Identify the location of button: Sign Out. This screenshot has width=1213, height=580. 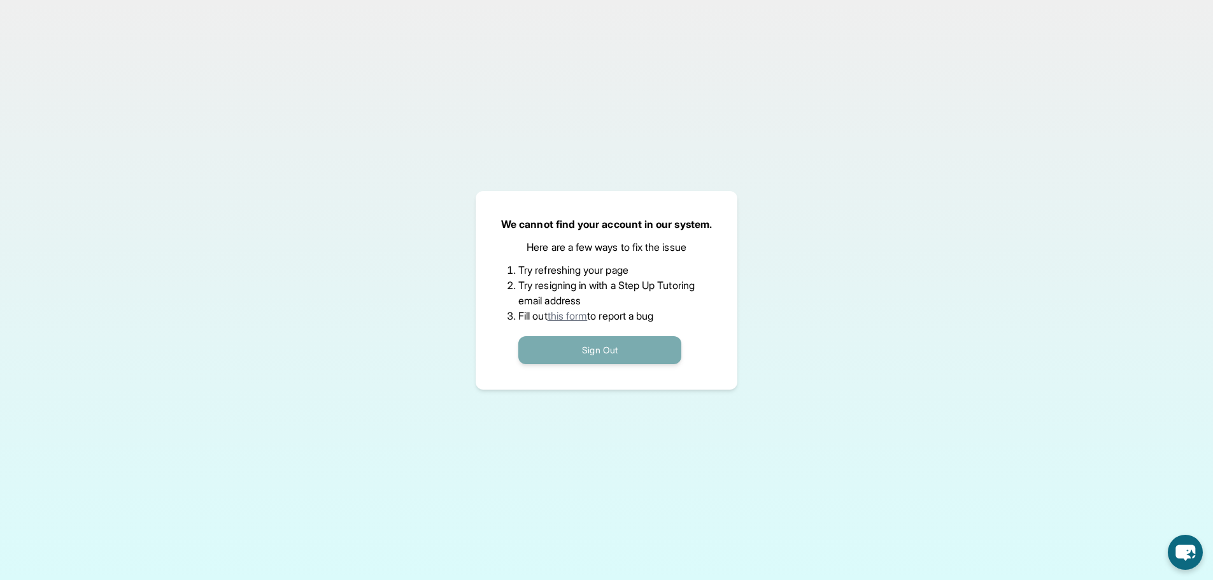
(600, 350).